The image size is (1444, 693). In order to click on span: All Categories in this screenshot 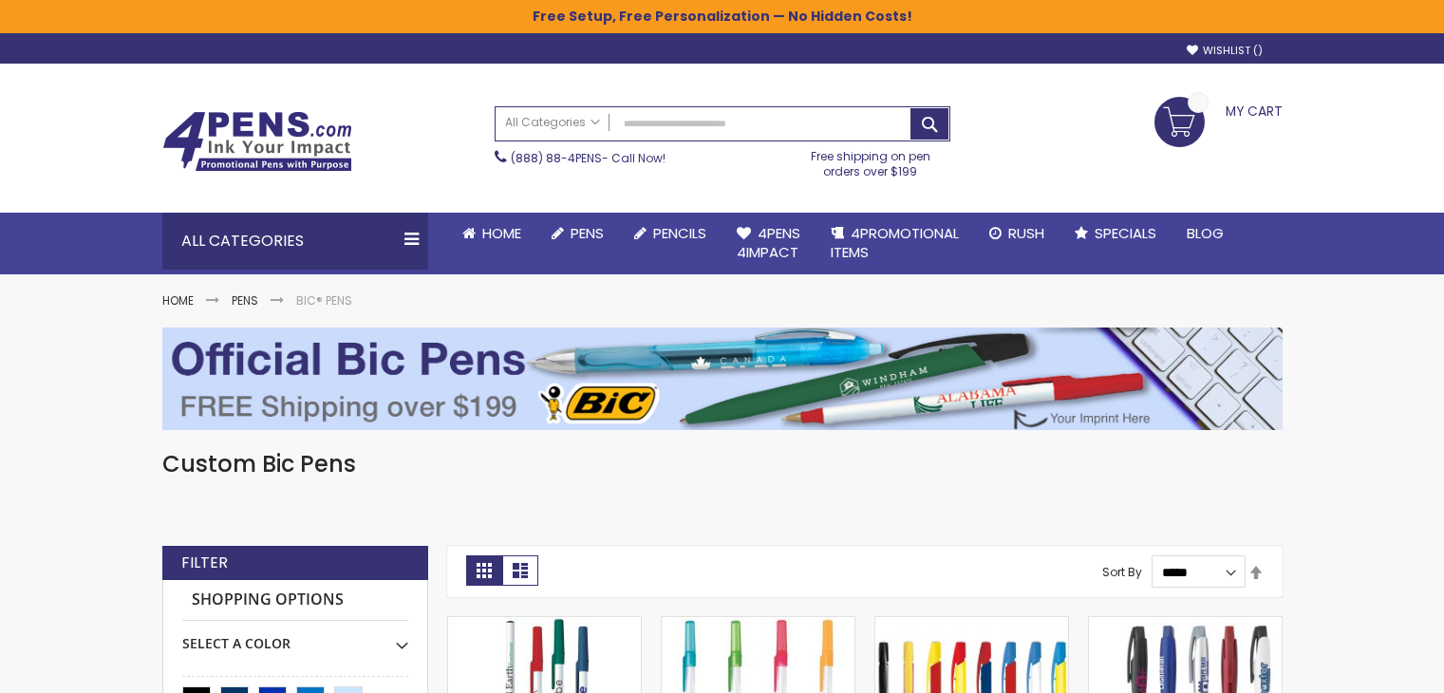, I will do `click(552, 122)`.